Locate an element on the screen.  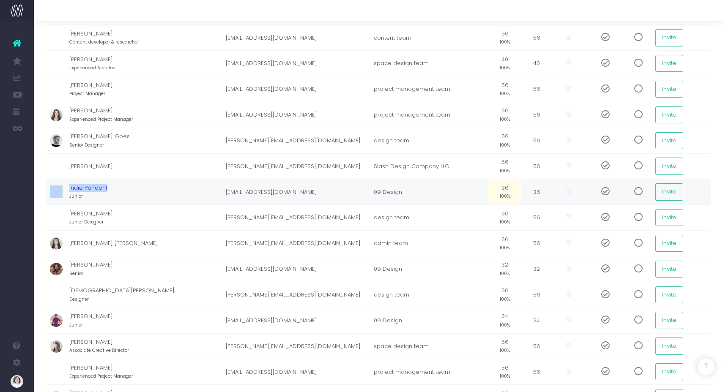
small: Junior Designer is located at coordinates (86, 222).